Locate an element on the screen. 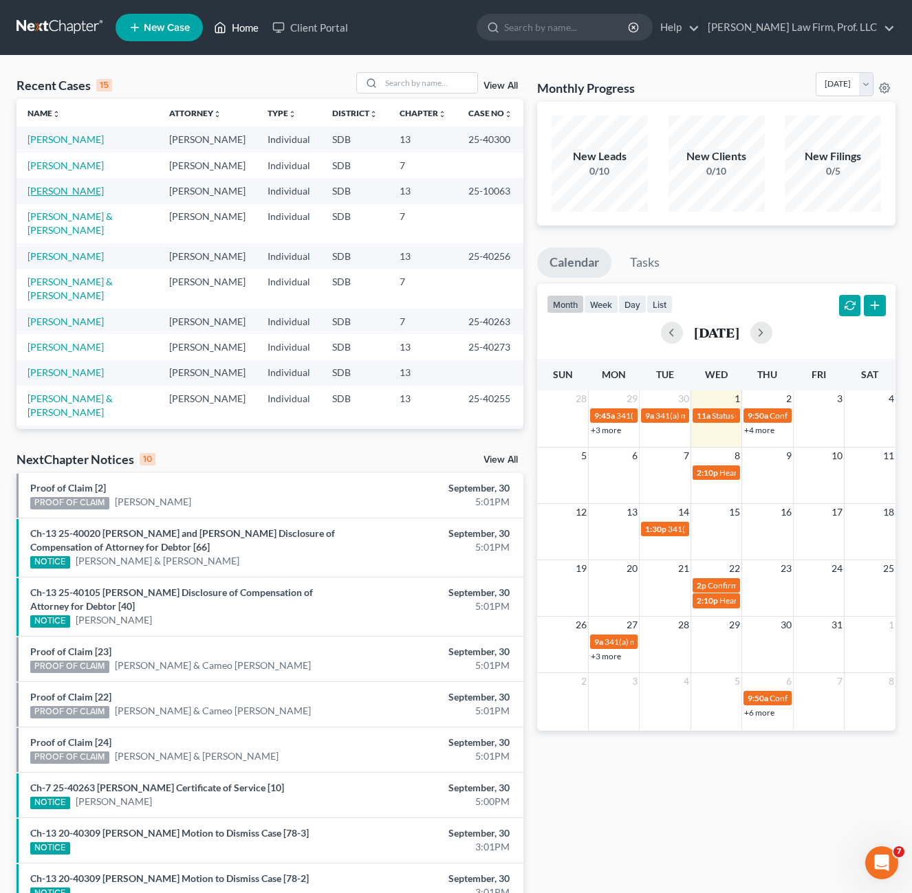  span: New Case is located at coordinates (166, 27).